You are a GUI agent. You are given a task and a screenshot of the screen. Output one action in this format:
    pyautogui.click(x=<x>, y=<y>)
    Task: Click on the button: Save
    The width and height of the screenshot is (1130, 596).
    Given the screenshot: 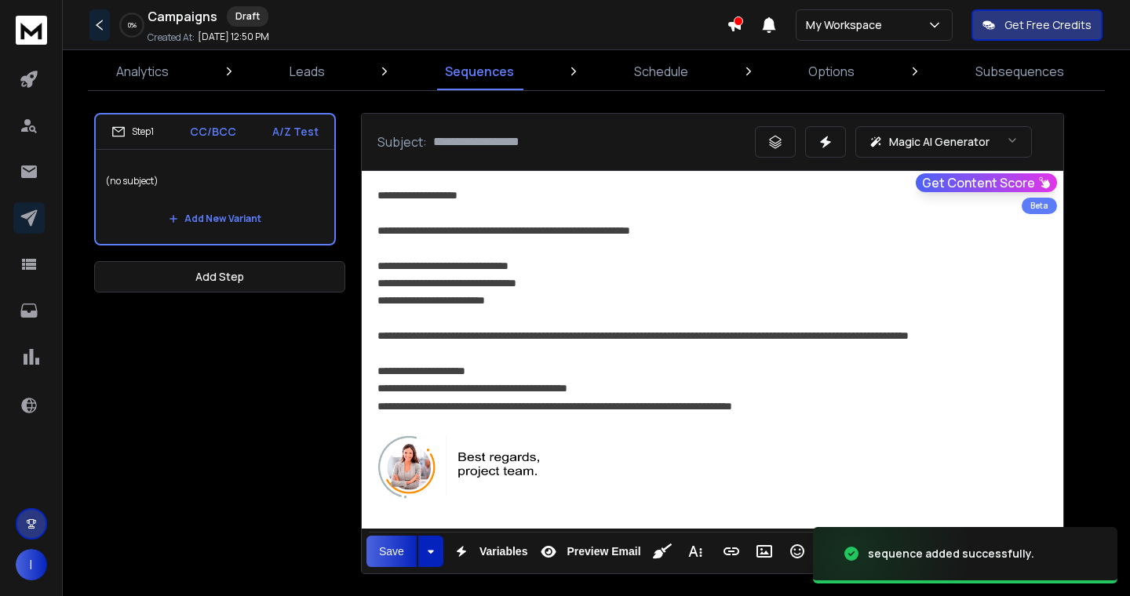 What is the action you would take?
    pyautogui.click(x=392, y=552)
    